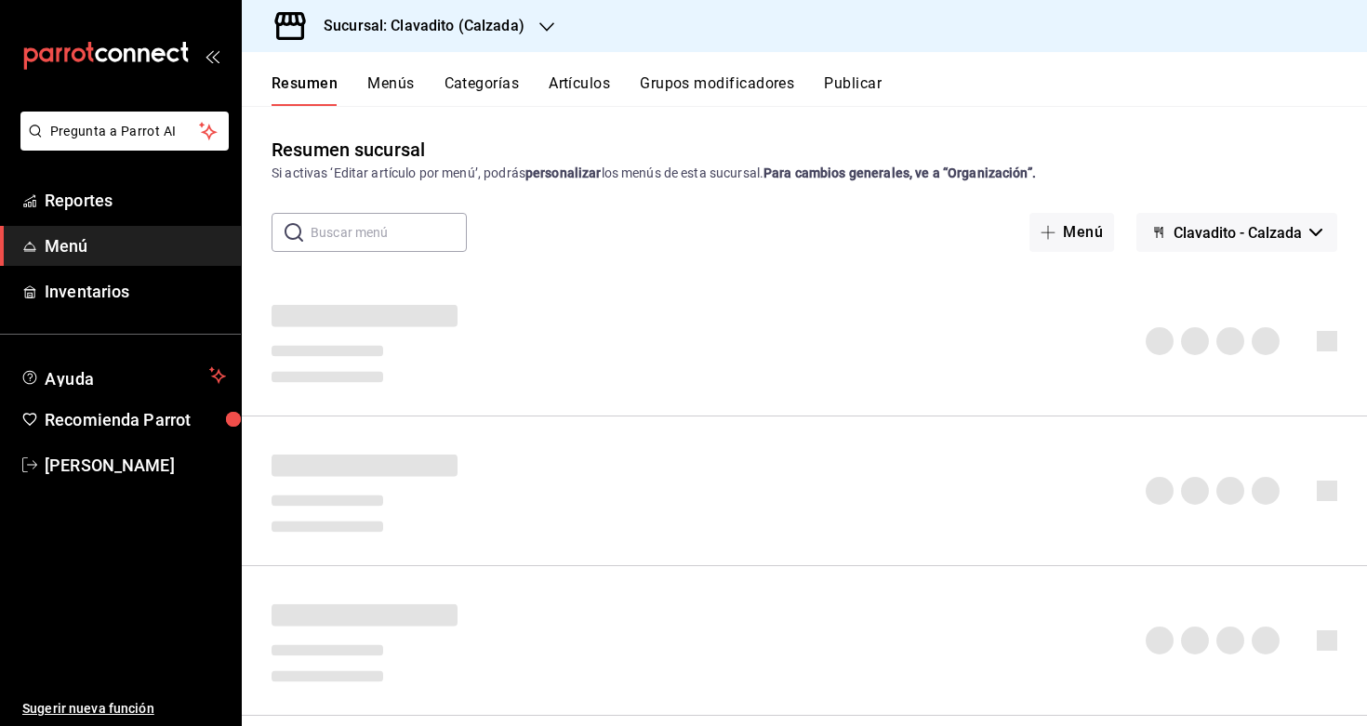 The image size is (1367, 726). I want to click on input: Buscar menú, so click(389, 232).